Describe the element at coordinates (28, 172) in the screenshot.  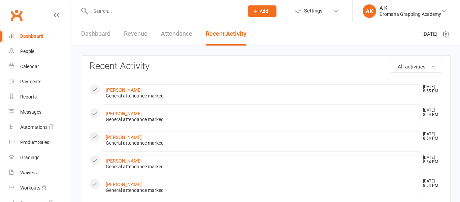
I see `div: Waivers` at that location.